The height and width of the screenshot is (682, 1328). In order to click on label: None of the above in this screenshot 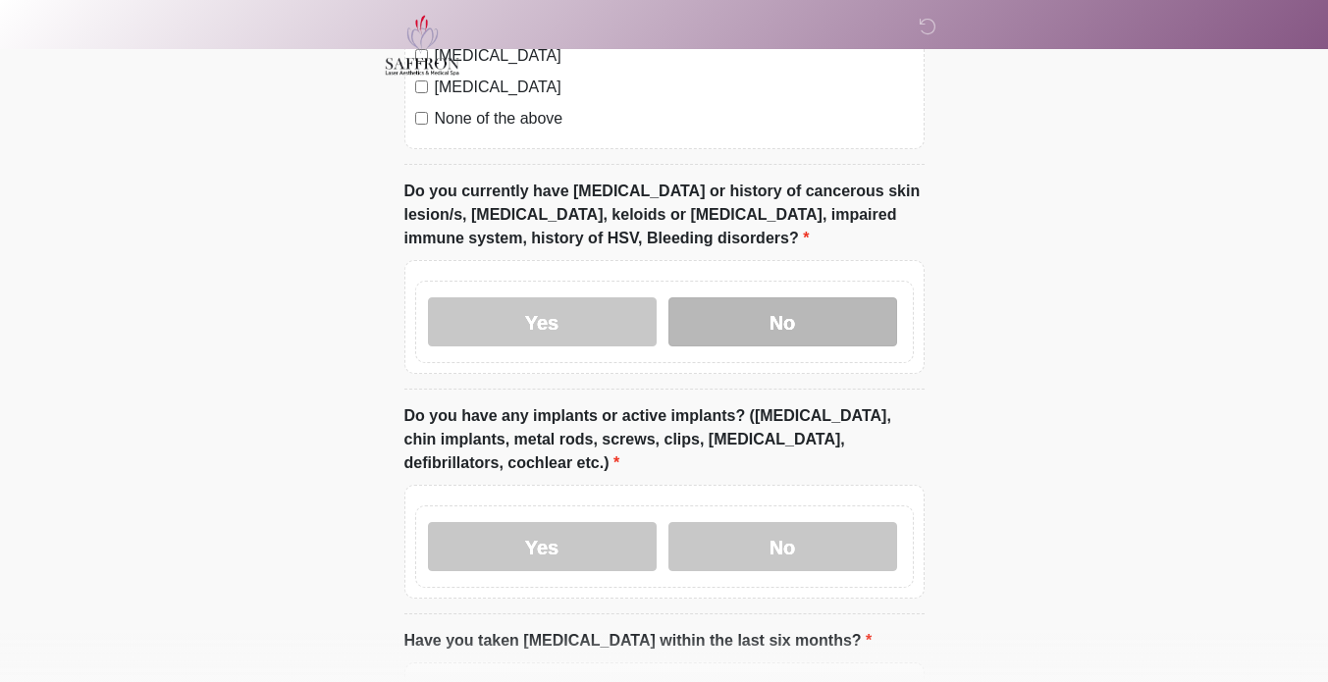, I will do `click(675, 119)`.